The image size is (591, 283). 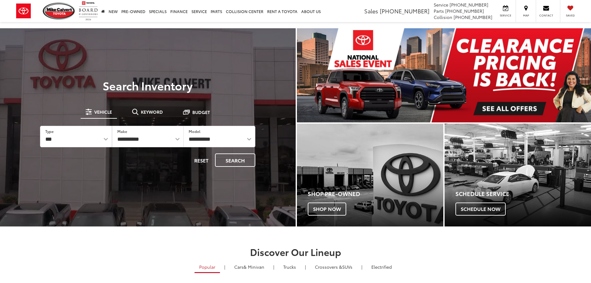 I want to click on img: Mike Calvert Toyota, so click(x=59, y=11).